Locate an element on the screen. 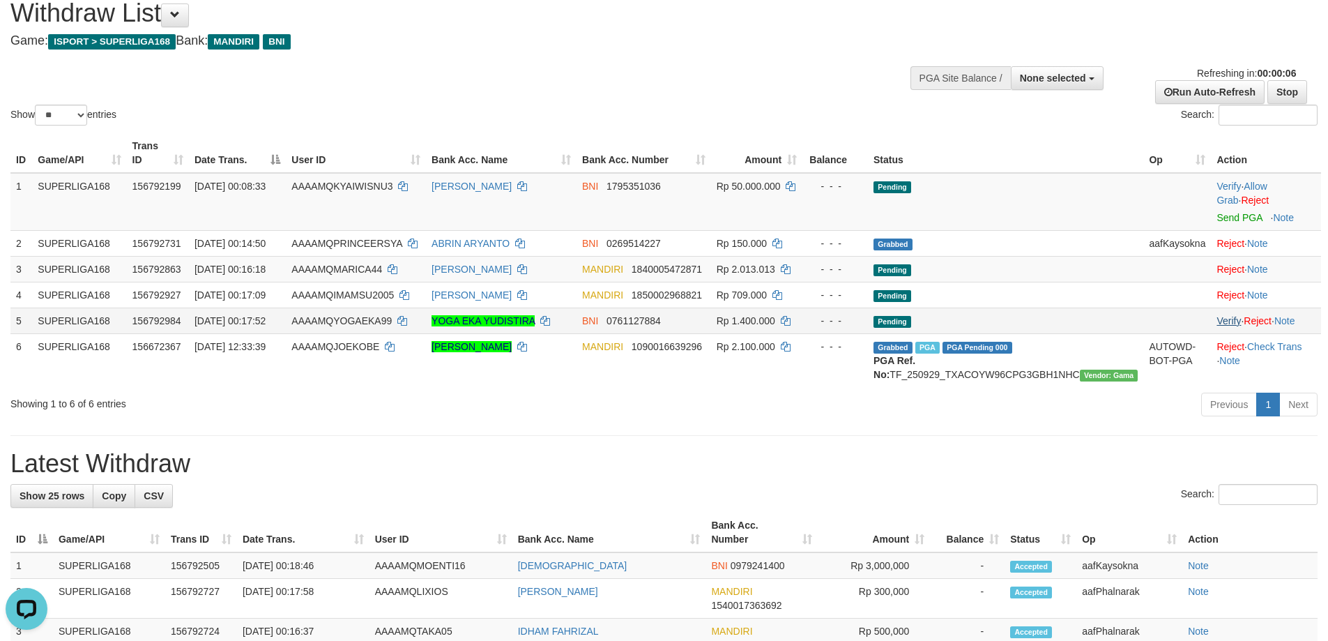 The height and width of the screenshot is (641, 1328). td: Rp 300,000 is located at coordinates (873, 598).